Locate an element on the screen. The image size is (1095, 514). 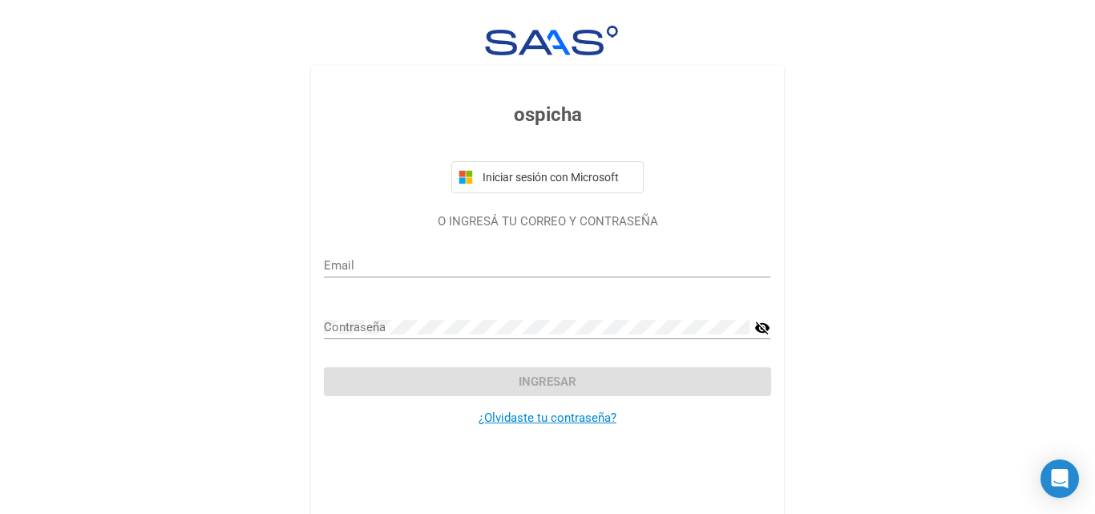
p: O INGRESÁ TU CORREO Y CONTRASEÑA is located at coordinates (546, 221).